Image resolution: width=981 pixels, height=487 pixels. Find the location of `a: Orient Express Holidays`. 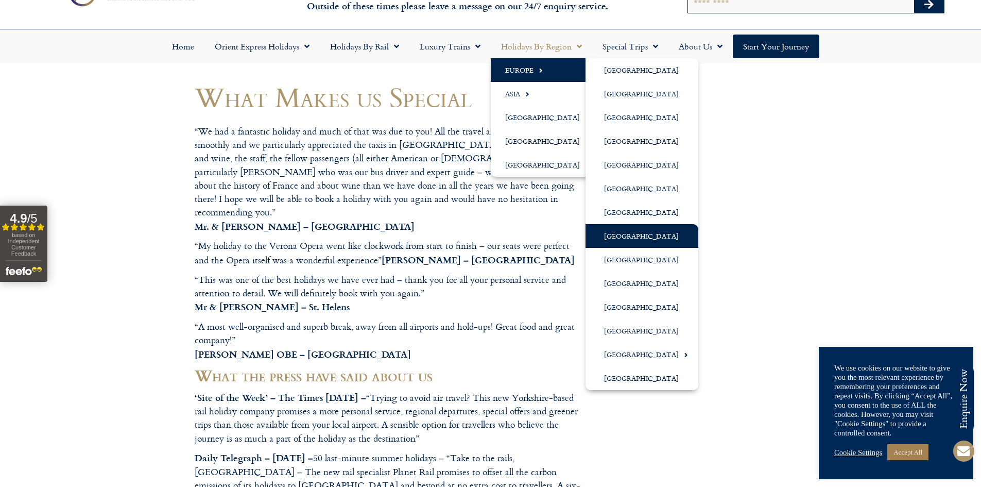

a: Orient Express Holidays is located at coordinates (262, 46).